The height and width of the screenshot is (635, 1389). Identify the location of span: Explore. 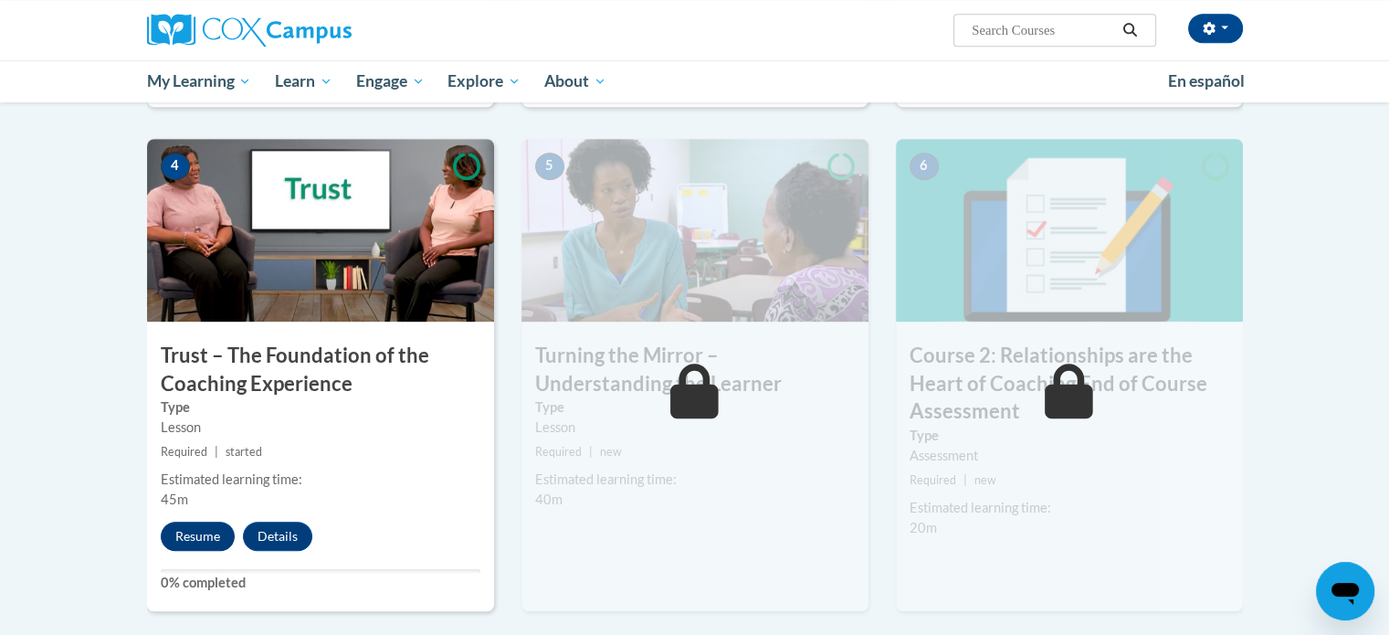
(484, 81).